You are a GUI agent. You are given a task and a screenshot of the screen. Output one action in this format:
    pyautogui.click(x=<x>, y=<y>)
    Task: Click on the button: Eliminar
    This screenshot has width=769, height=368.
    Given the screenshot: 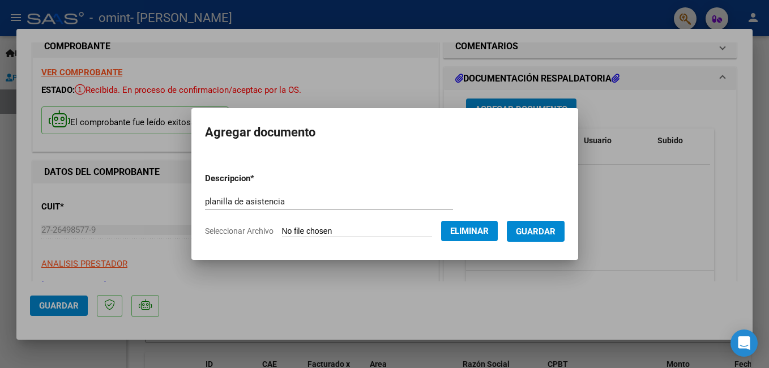 What is the action you would take?
    pyautogui.click(x=470, y=231)
    